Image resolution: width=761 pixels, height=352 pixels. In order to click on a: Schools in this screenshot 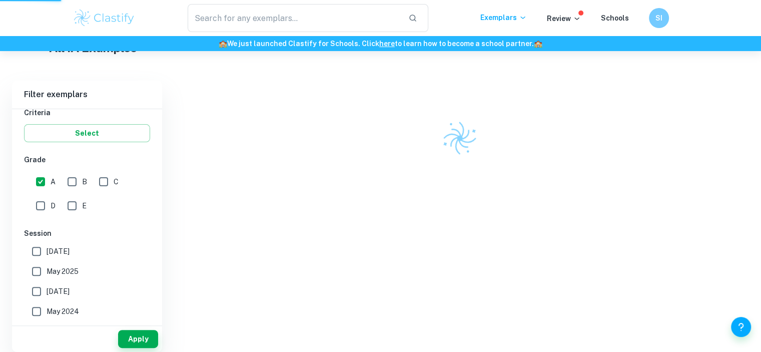, I will do `click(615, 18)`.